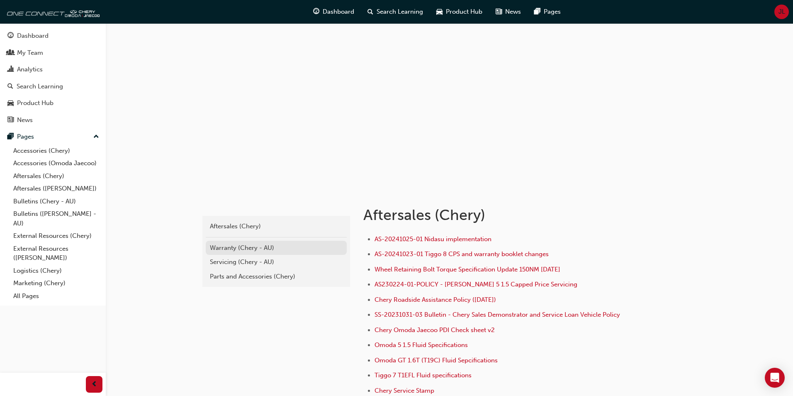  I want to click on a: Product Hub, so click(53, 103).